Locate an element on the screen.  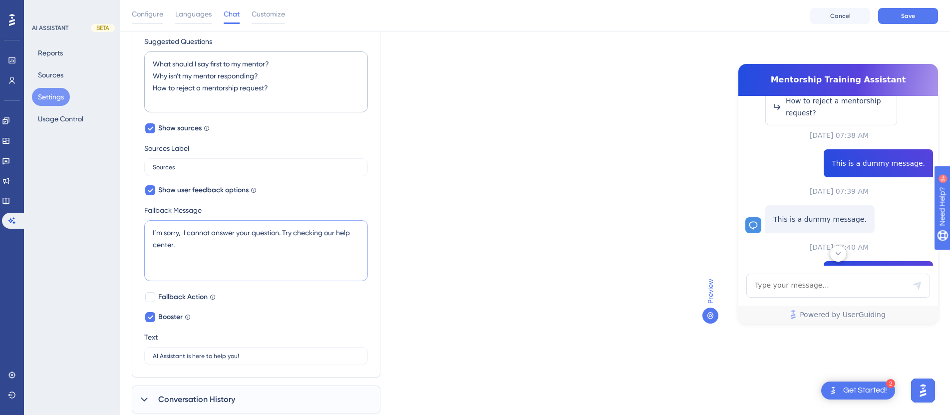
label: Fallback Message is located at coordinates (256, 210).